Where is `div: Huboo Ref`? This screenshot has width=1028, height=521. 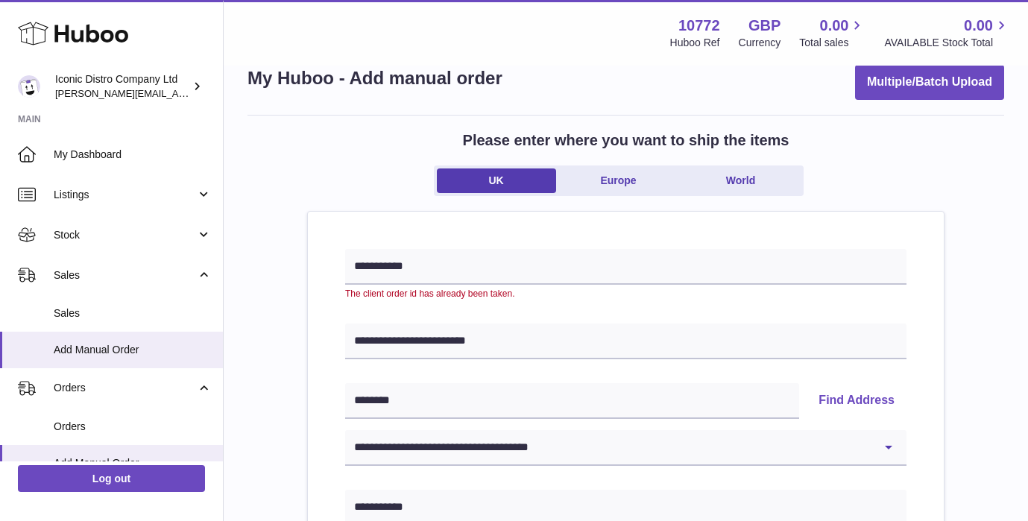
div: Huboo Ref is located at coordinates (695, 43).